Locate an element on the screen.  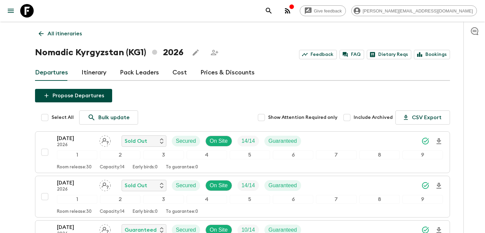
button: search adventures is located at coordinates (269, 11).